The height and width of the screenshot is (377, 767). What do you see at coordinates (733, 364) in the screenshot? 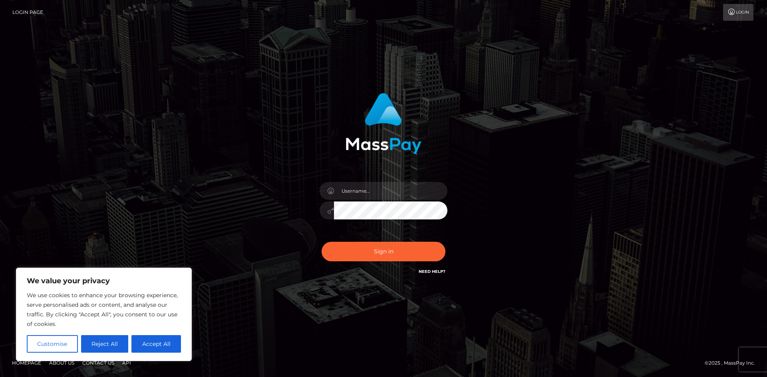
I see `div: © 2025 , MassPay Inc.` at bounding box center [733, 364].